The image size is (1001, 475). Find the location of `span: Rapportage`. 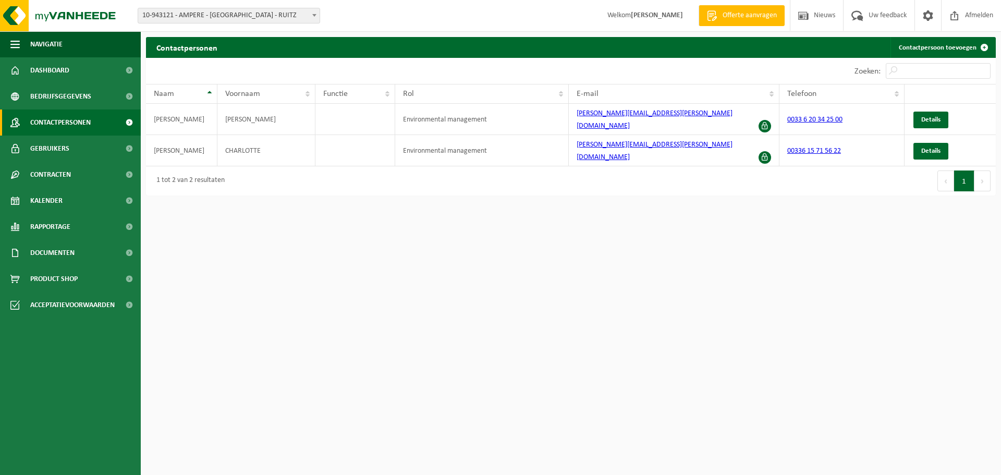

span: Rapportage is located at coordinates (50, 227).